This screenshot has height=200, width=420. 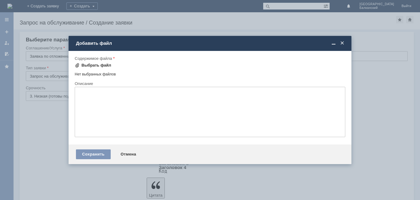 What do you see at coordinates (209, 84) in the screenshot?
I see `div: Описание` at bounding box center [209, 84].